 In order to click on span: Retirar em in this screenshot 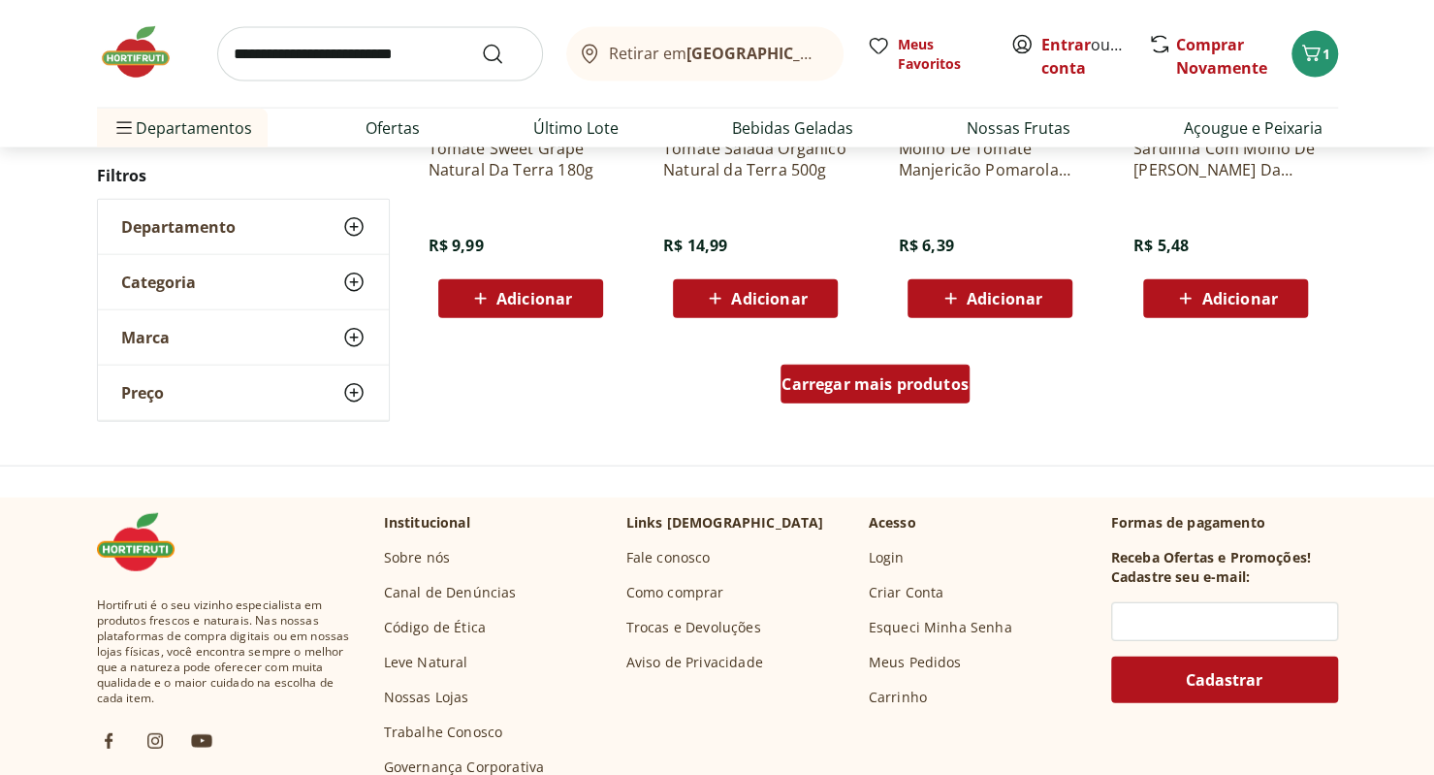, I will do `click(716, 53)`.